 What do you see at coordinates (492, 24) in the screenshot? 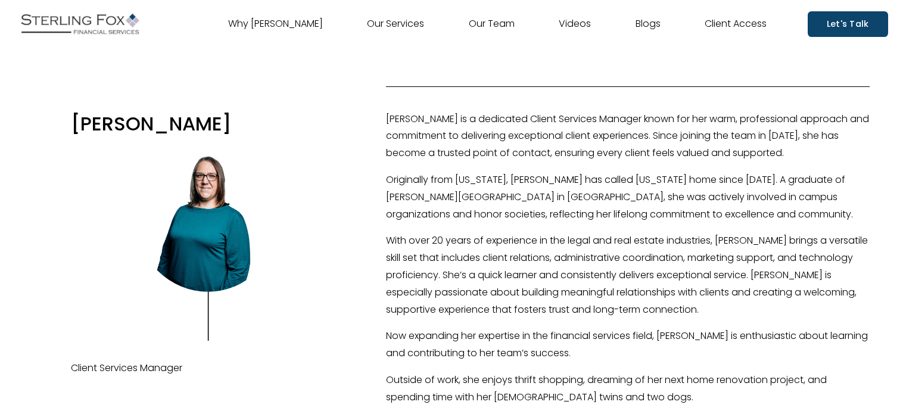
I see `a: Our Team` at bounding box center [492, 24].